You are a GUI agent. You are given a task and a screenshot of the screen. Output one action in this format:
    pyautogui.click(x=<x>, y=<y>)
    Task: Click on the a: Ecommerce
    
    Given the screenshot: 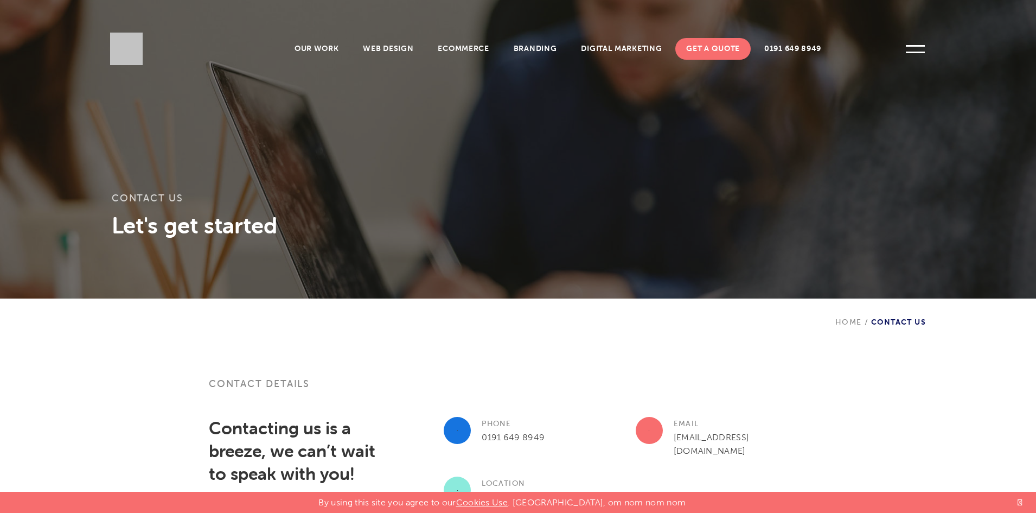 What is the action you would take?
    pyautogui.click(x=463, y=49)
    